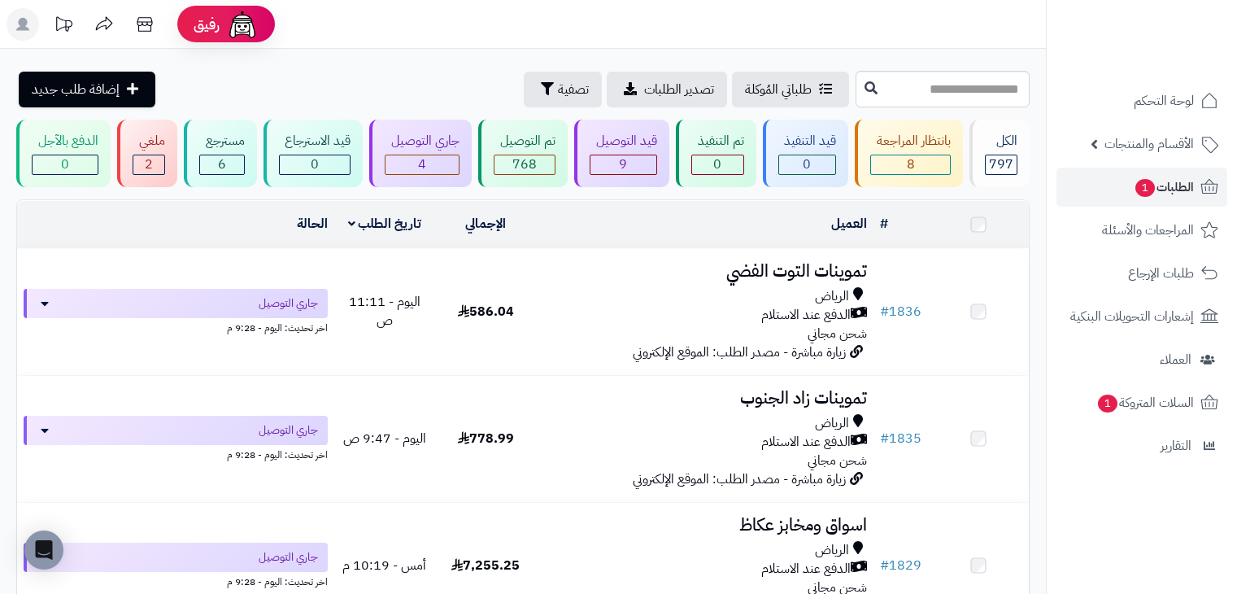 This screenshot has width=1237, height=594. What do you see at coordinates (704, 271) in the screenshot?
I see `h3: تموينات التوت الفضي` at bounding box center [704, 271].